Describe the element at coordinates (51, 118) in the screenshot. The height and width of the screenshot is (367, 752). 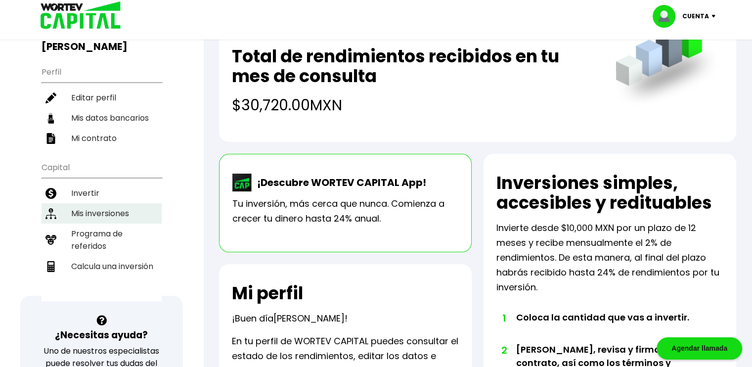
I see `img: datos-icon.10cf9172.svg` at that location.